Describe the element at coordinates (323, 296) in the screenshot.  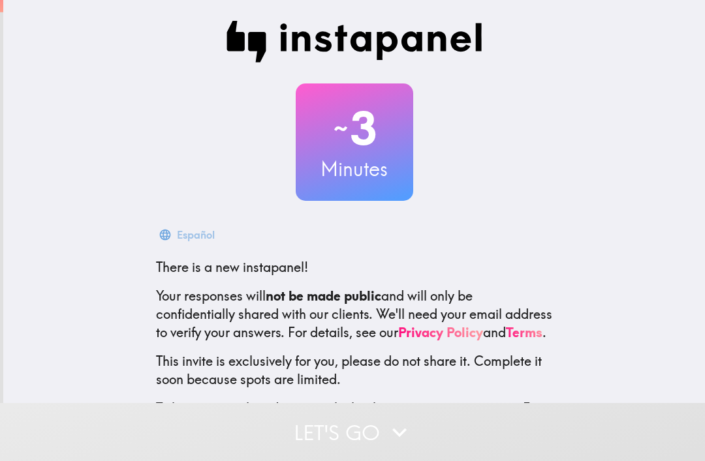
I see `b: not be made public` at that location.